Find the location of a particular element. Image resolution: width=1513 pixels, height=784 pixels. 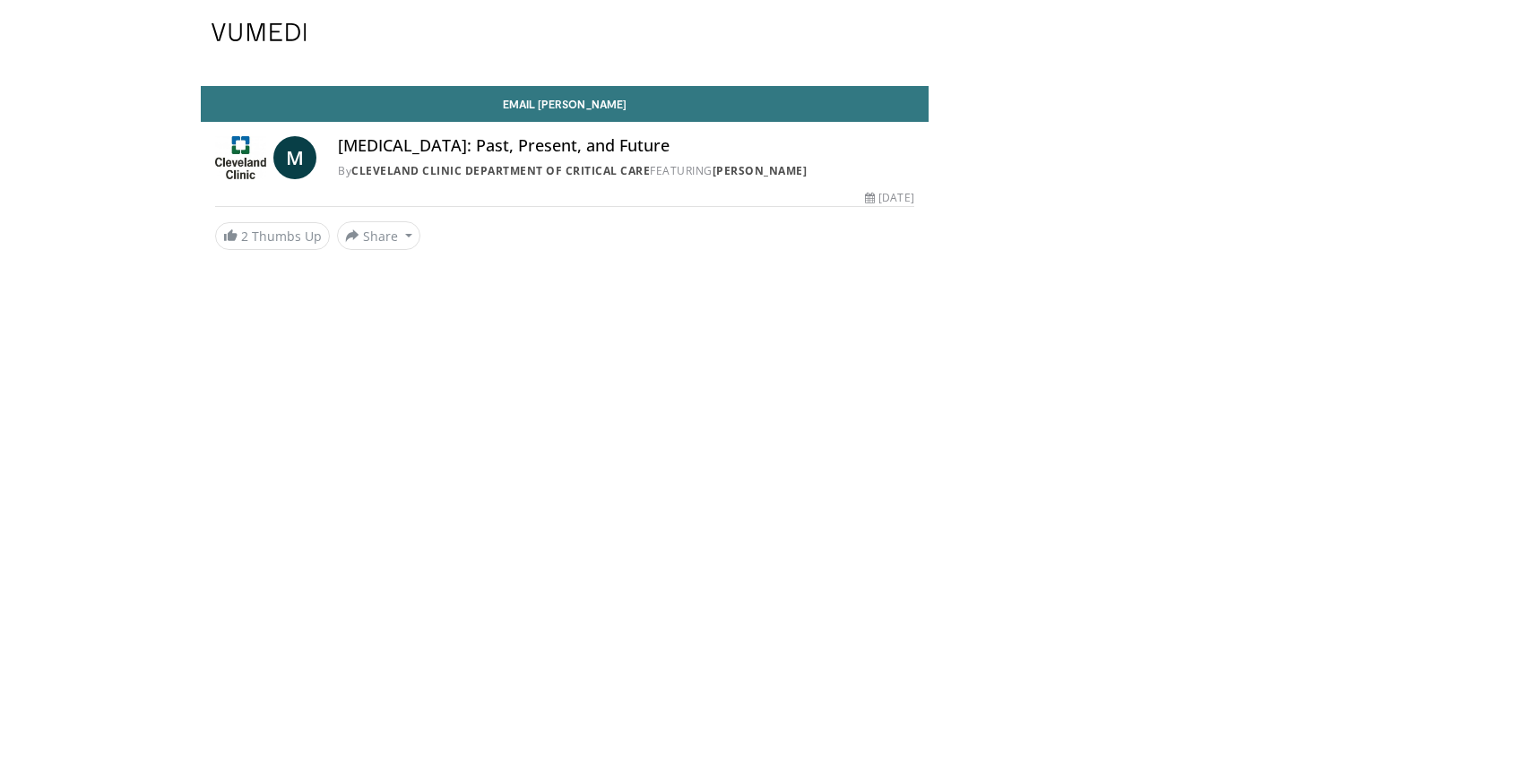

img: Cleveland Clinic Department of Critical Care is located at coordinates (241, 158).